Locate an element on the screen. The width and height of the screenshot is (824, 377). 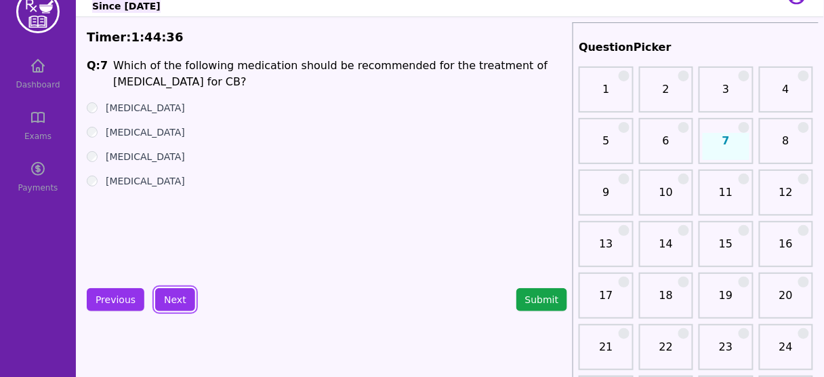
a: 15 is located at coordinates (725, 249).